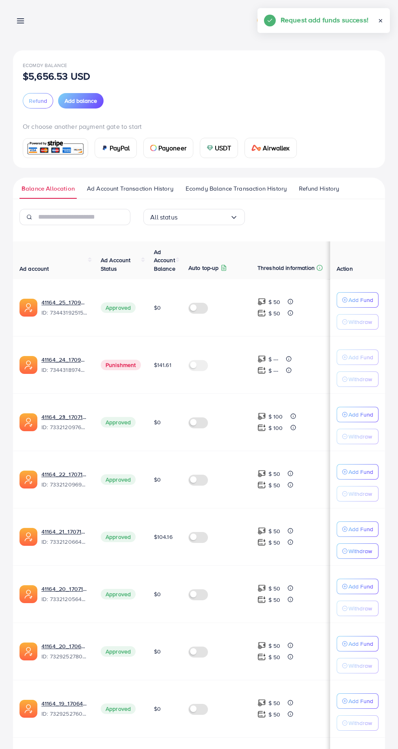 The image size is (398, 749). I want to click on span: Ad account, so click(34, 269).